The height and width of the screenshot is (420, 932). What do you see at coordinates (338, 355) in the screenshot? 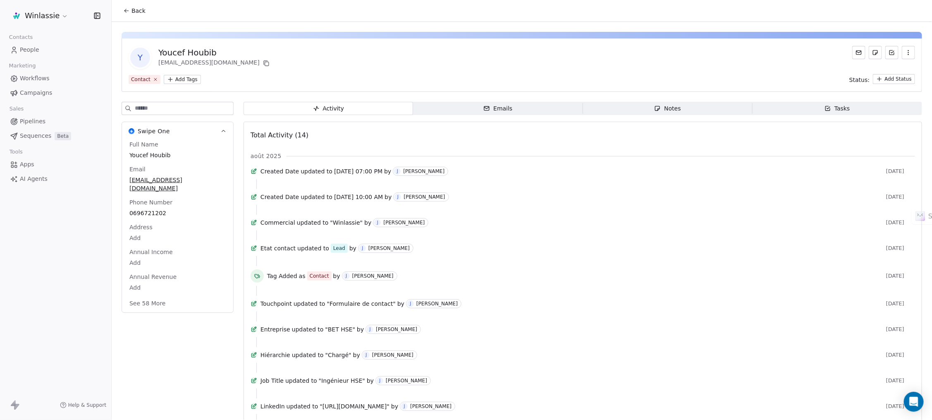
I see `span: "Chargé"` at bounding box center [338, 355].